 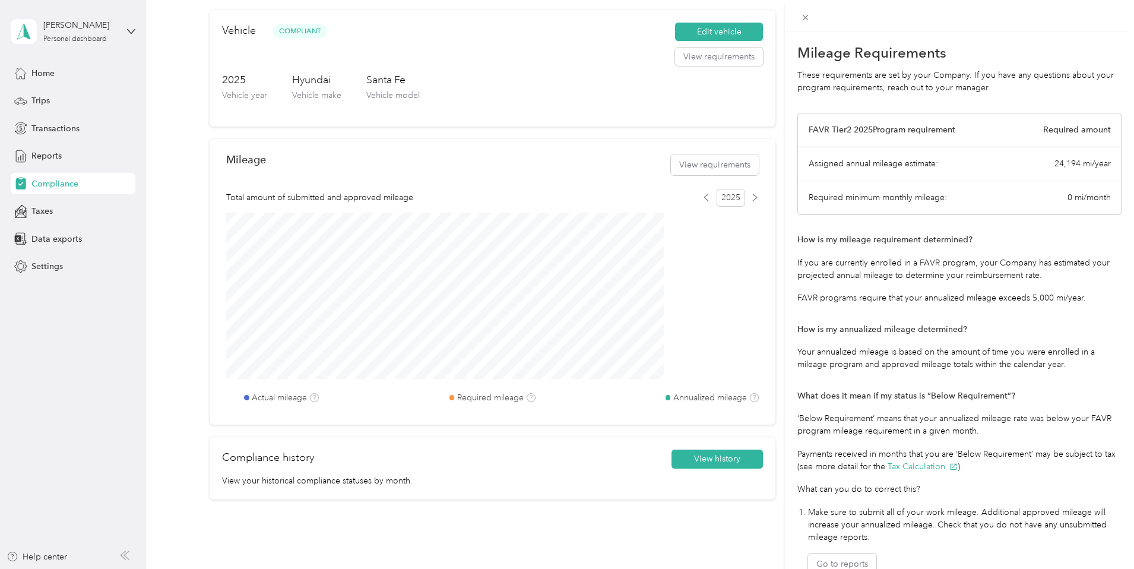 What do you see at coordinates (960, 329) in the screenshot?
I see `div: How is my annualized mileage determined?` at bounding box center [960, 329].